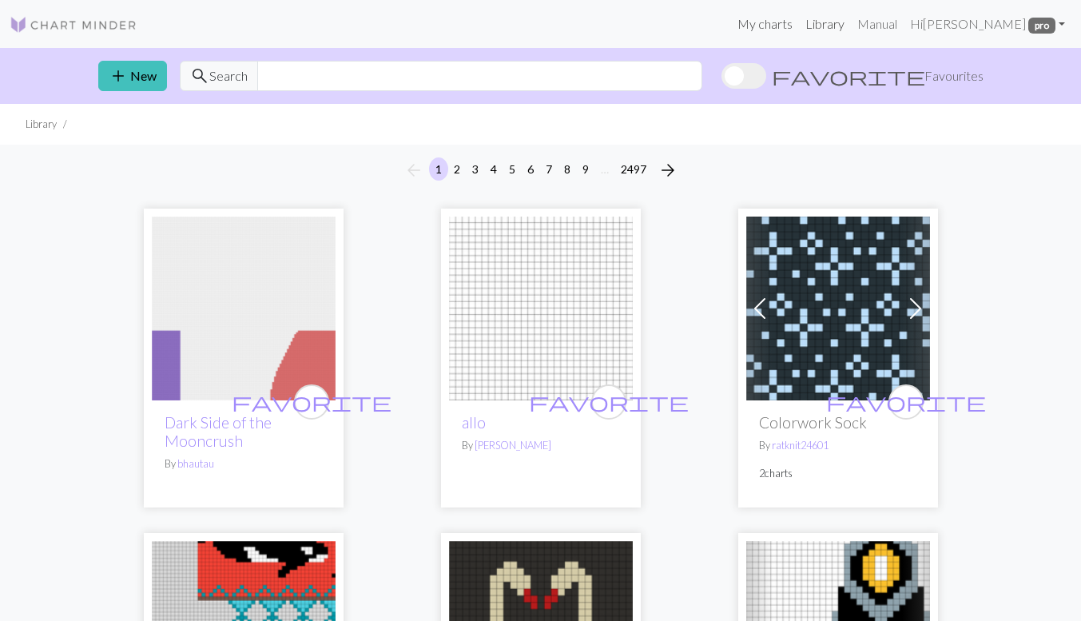 The image size is (1081, 621). I want to click on span: Search, so click(229, 76).